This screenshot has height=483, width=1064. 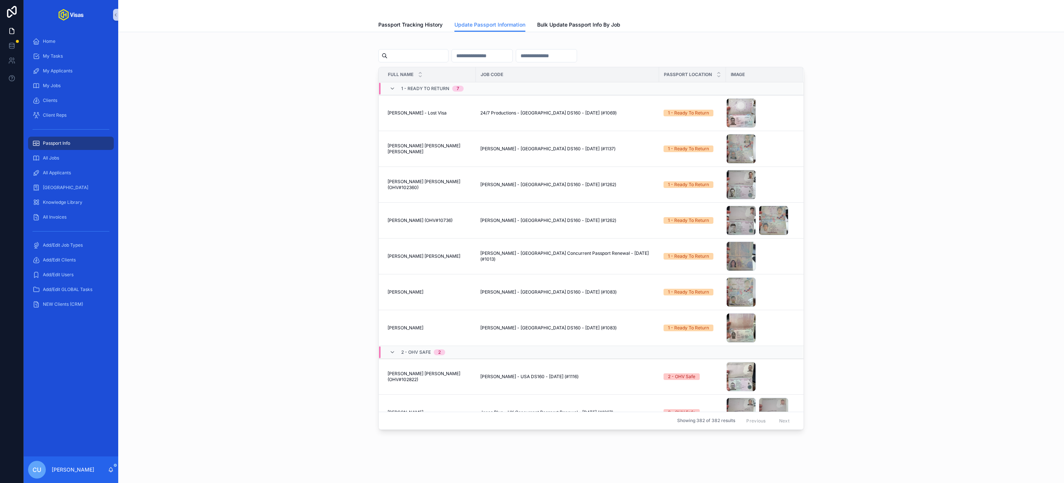 I want to click on img: App logo, so click(x=71, y=15).